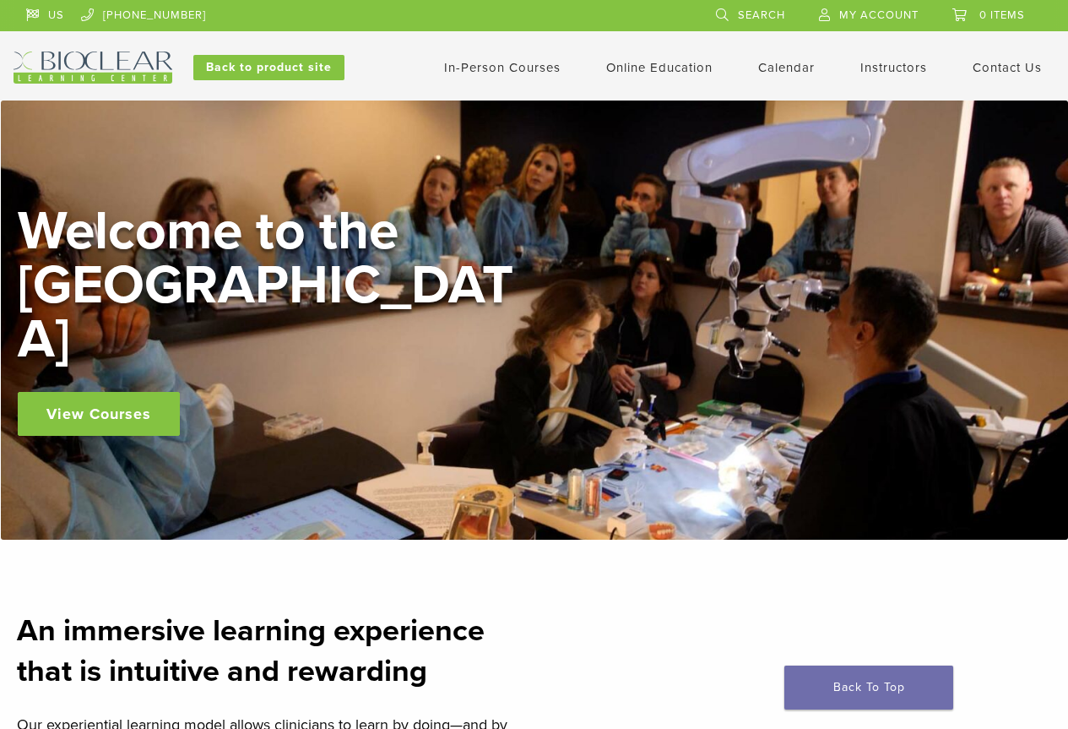 This screenshot has width=1068, height=729. Describe the element at coordinates (502, 68) in the screenshot. I see `a: In-Person Courses` at that location.